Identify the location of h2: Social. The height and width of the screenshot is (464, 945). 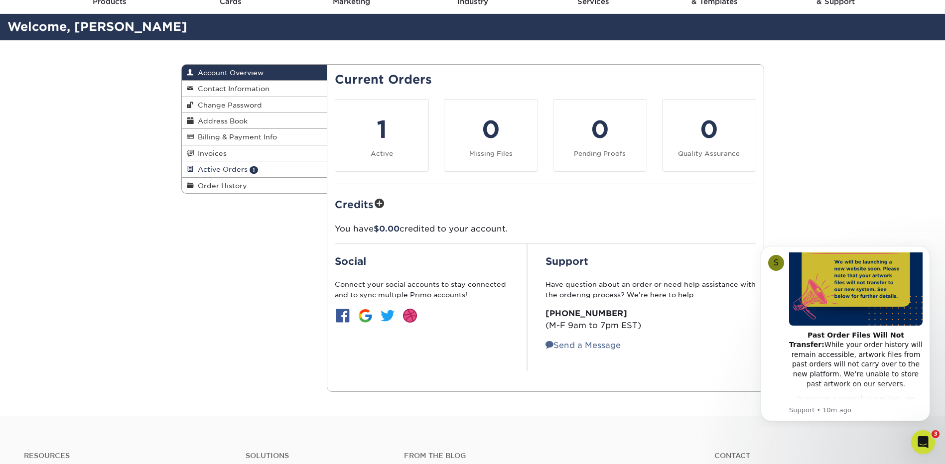
(422, 262).